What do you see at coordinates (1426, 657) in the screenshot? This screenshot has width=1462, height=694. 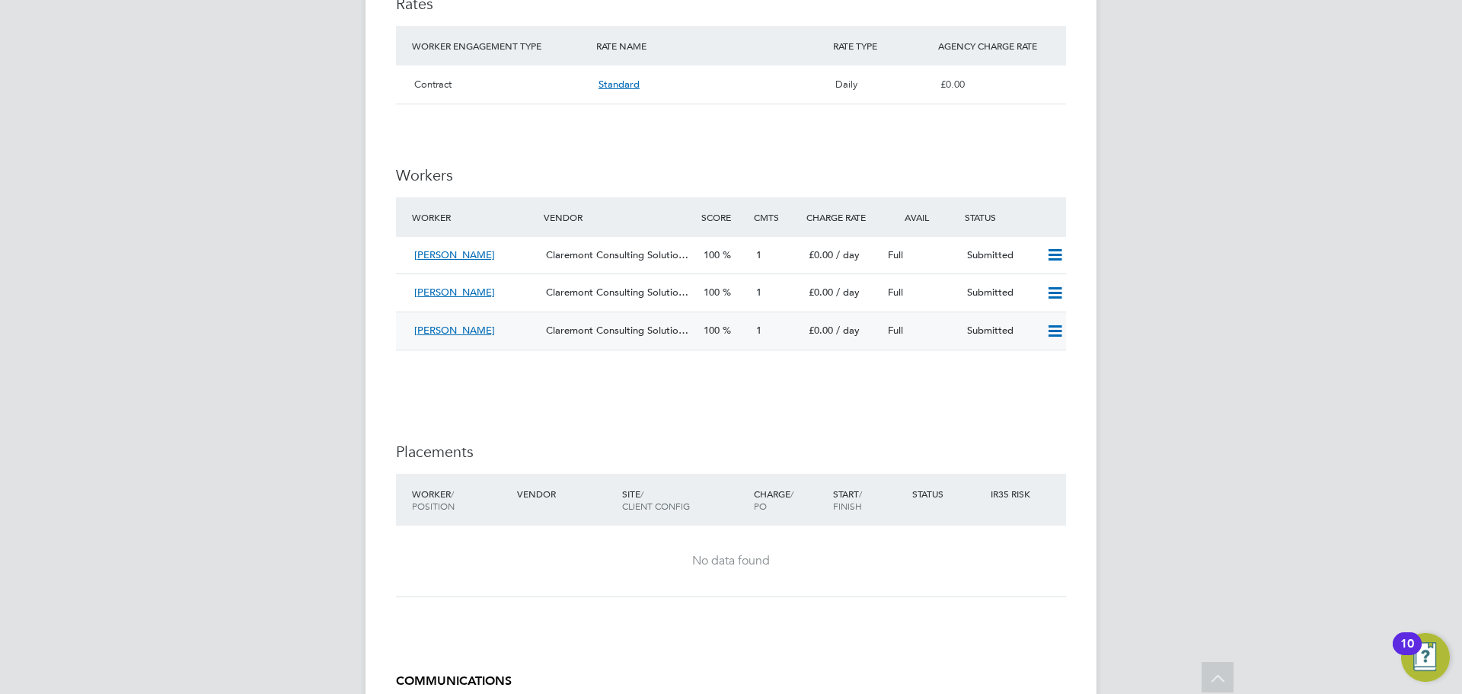 I see `button: Open Resource Center, 10 new notifications` at bounding box center [1426, 657].